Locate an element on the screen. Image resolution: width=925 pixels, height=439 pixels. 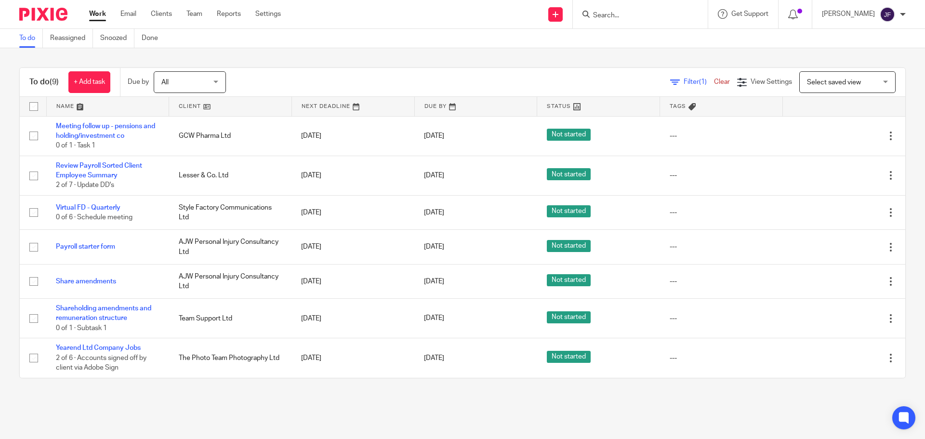
span: 0 of 1 · Subtask 1 is located at coordinates (81, 328).